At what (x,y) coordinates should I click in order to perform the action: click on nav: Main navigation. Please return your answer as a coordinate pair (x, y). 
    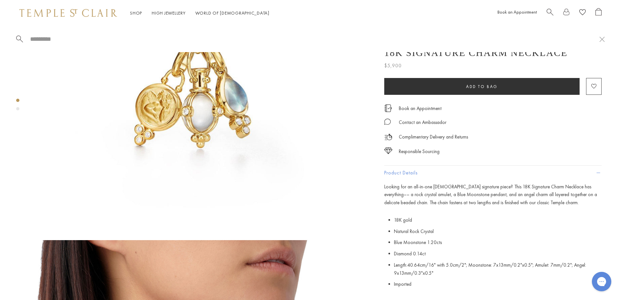
    Looking at the image, I should click on (200, 13).